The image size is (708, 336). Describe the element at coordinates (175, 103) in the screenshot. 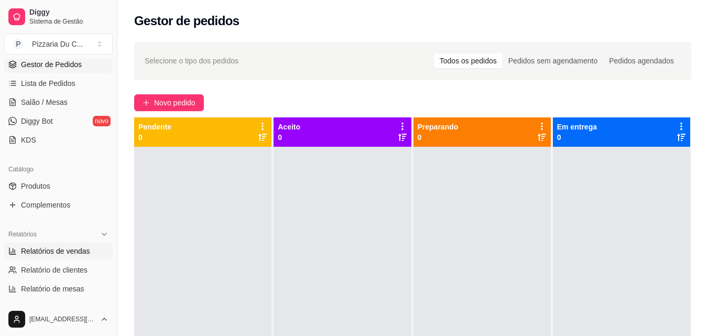

I see `span: Novo pedido` at that location.